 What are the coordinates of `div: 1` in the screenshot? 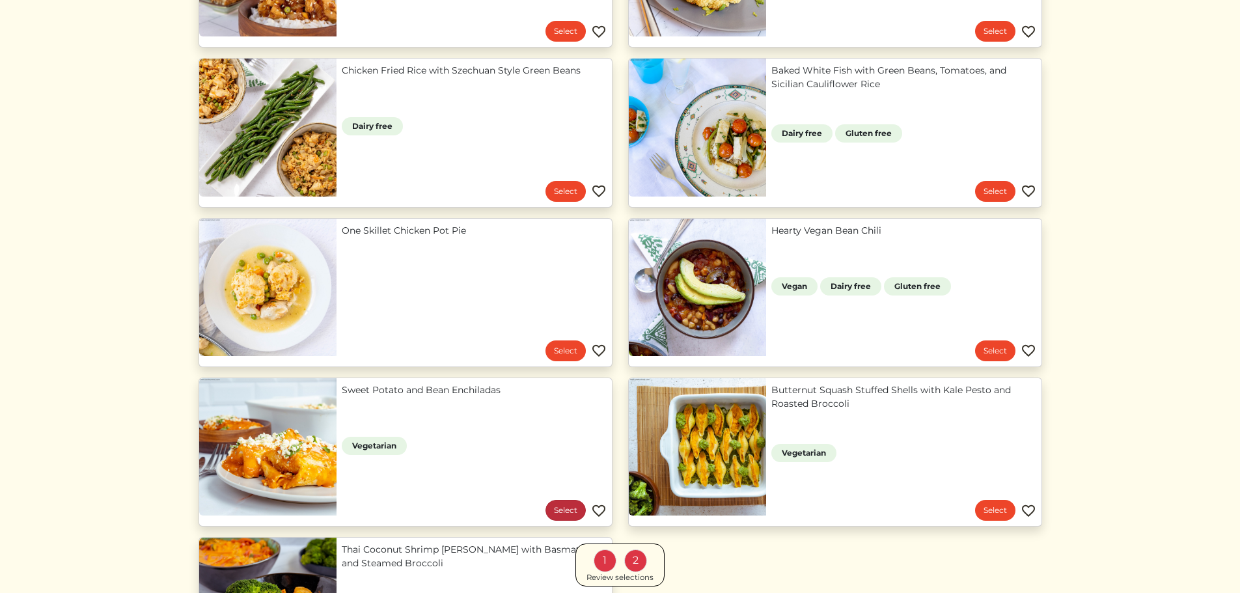 It's located at (605, 560).